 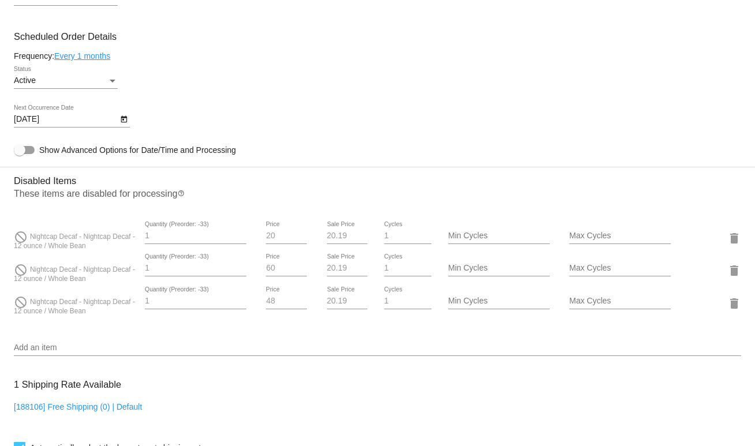 What do you see at coordinates (123, 118) in the screenshot?
I see `button: Open calendar` at bounding box center [123, 118].